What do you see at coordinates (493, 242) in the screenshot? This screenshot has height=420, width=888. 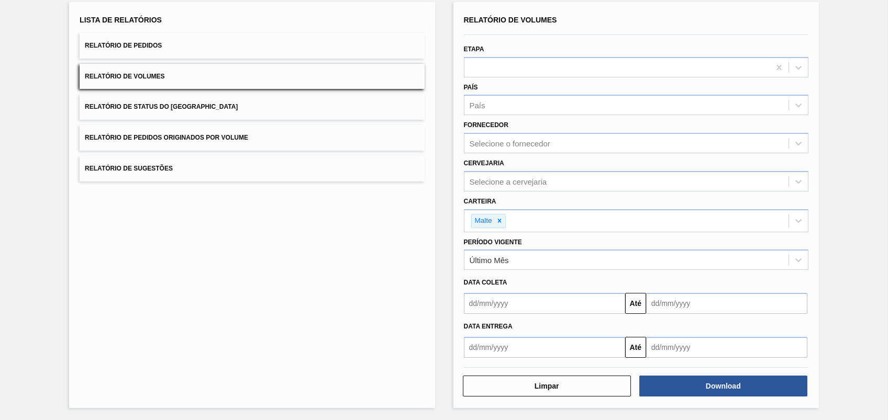 I see `label: Período Vigente` at bounding box center [493, 242].